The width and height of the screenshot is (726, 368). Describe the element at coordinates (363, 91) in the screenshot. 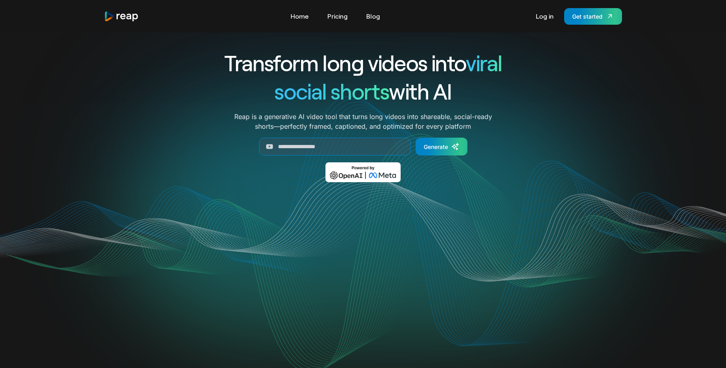

I see `h1: with AI` at that location.